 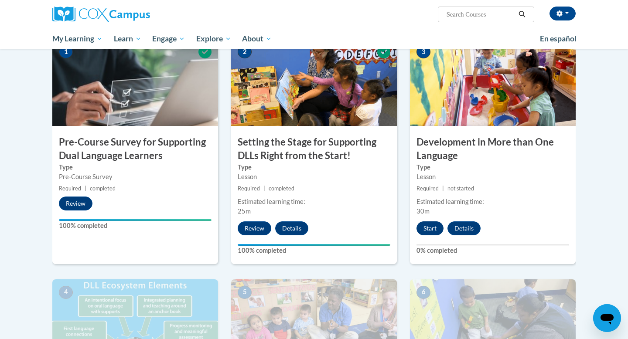 What do you see at coordinates (314, 149) in the screenshot?
I see `h3: Setting the Stage for Supporting DLLs Right from the Start!` at bounding box center [314, 149].